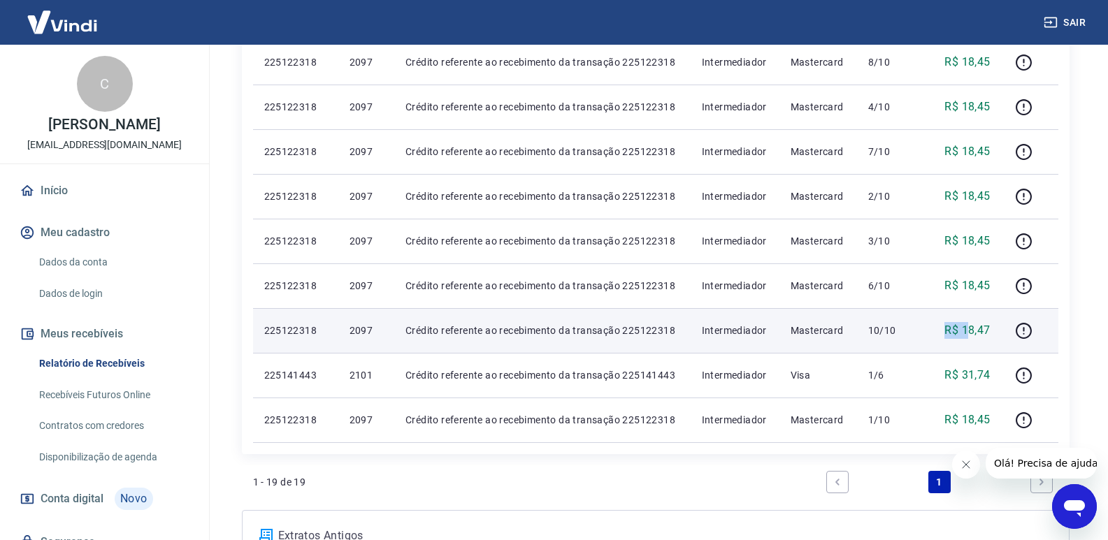  I want to click on a: Page 1 is your current page, so click(939, 482).